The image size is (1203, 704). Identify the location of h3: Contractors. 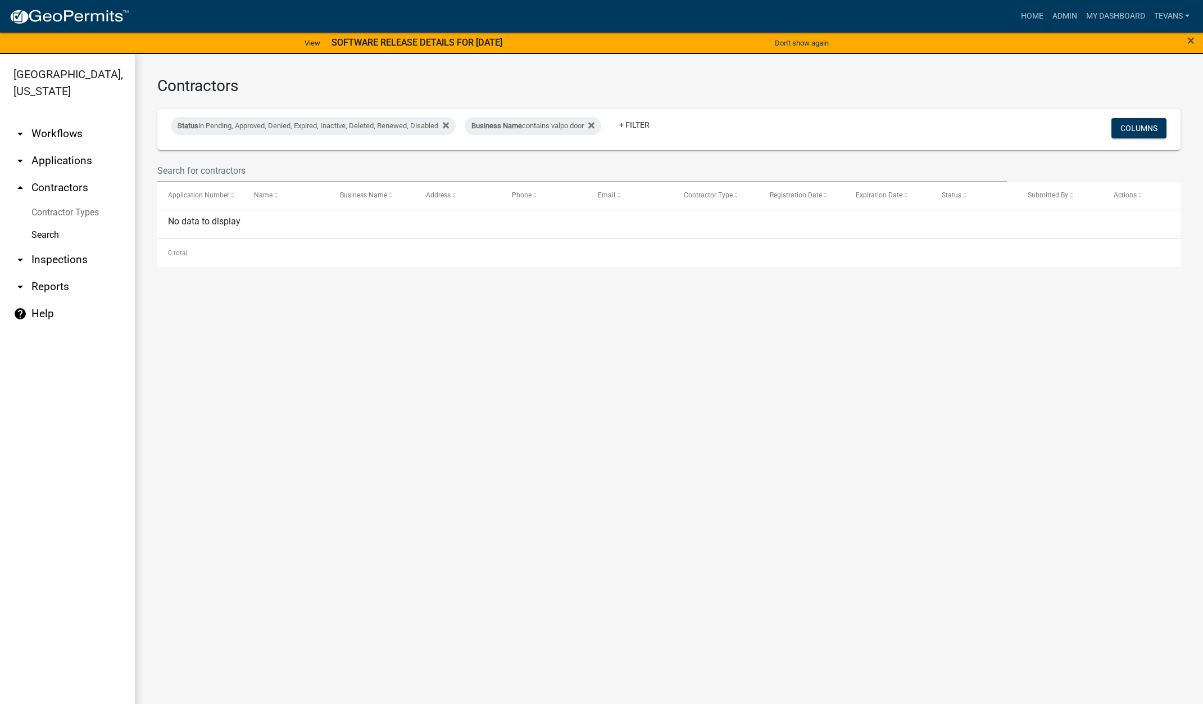
(669, 86).